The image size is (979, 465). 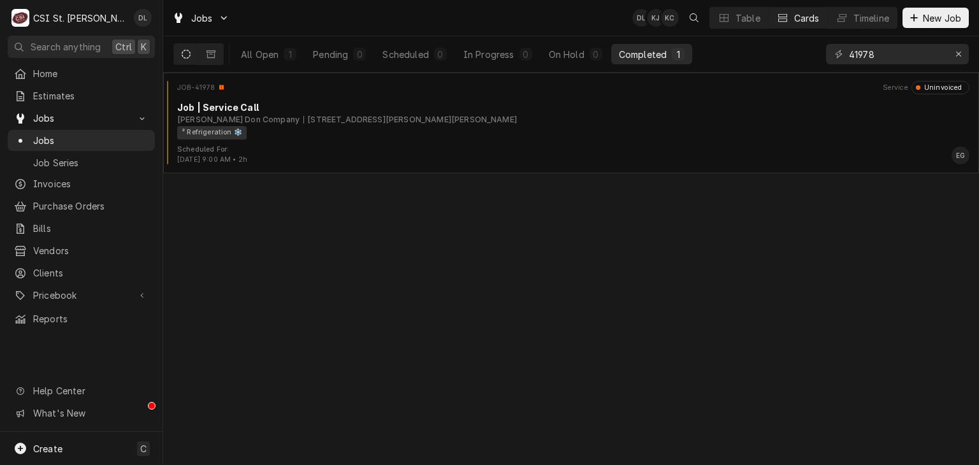 I want to click on span: Clients, so click(x=90, y=273).